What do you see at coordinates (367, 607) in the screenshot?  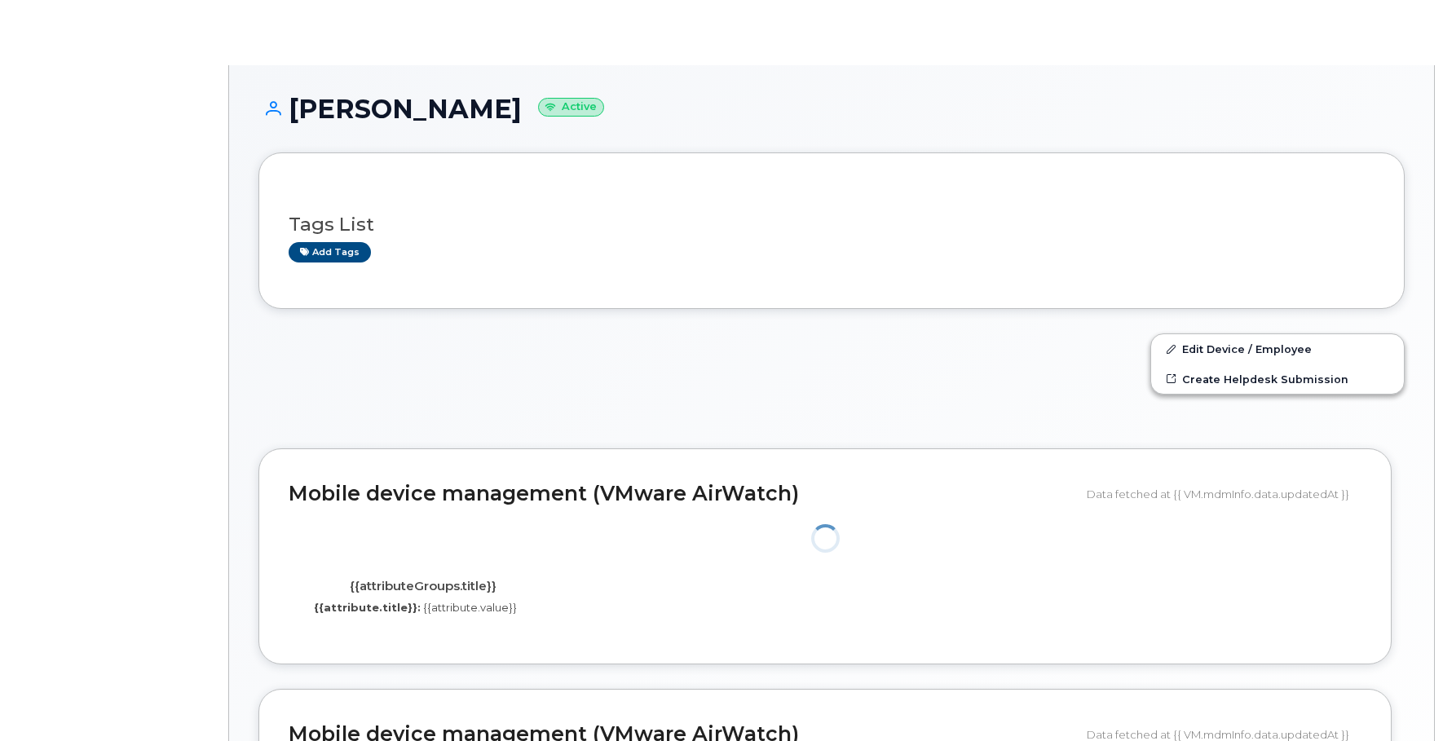 I see `label: {{attribute.title}}:` at bounding box center [367, 607].